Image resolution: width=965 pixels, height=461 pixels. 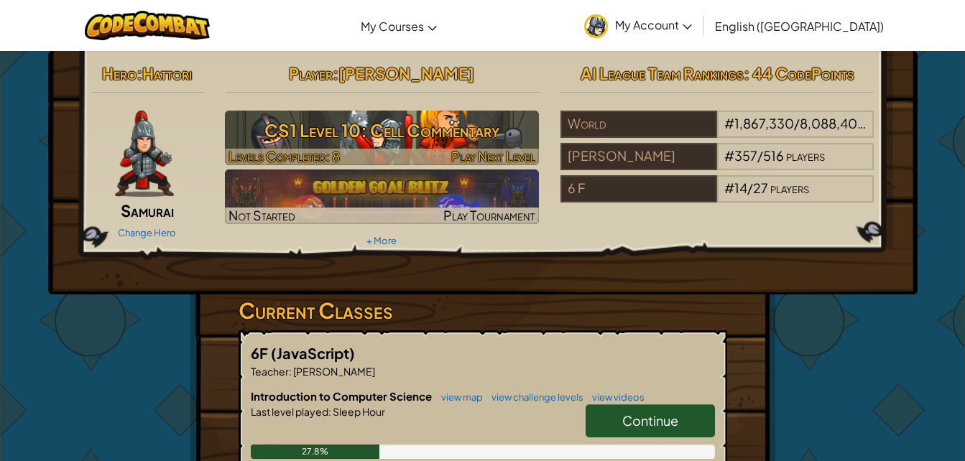 What do you see at coordinates (717, 197) in the screenshot?
I see `a: 6 F#14/27players` at bounding box center [717, 197].